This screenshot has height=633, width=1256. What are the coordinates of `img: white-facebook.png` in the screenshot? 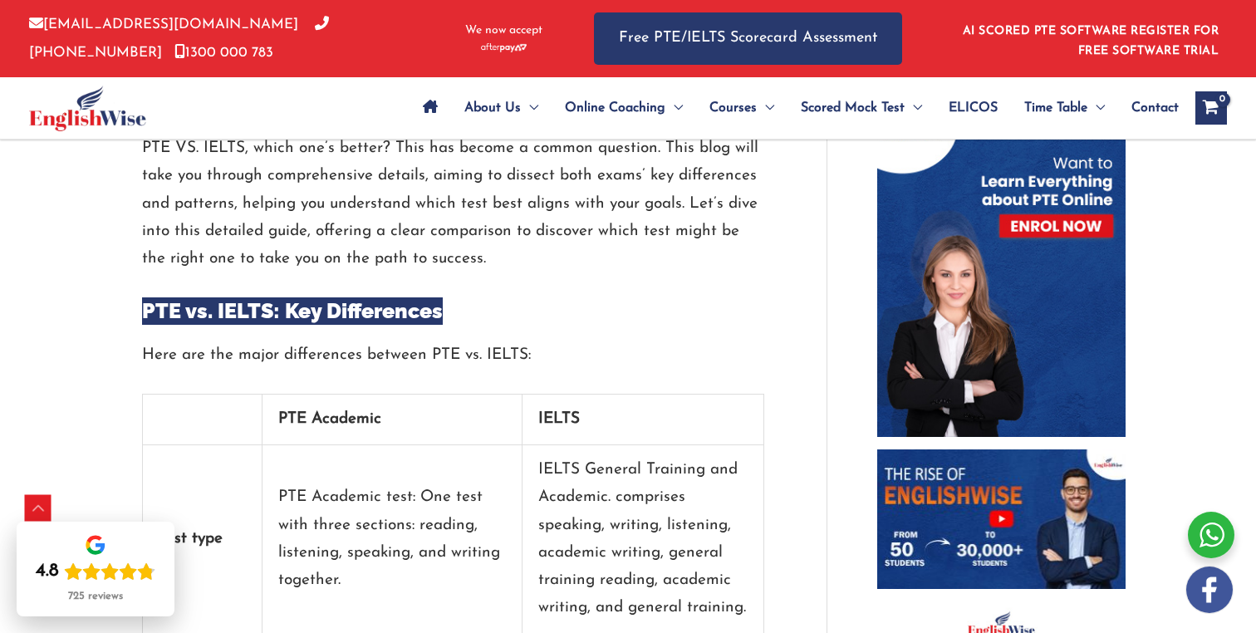 It's located at (1210, 590).